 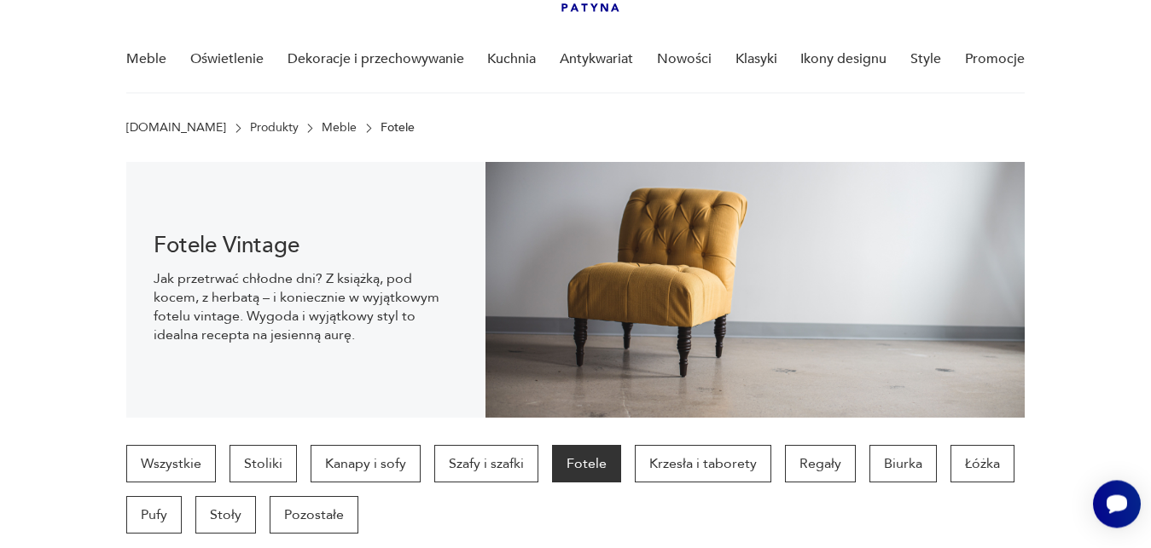 I want to click on a: Krzesła i taborety, so click(x=703, y=464).